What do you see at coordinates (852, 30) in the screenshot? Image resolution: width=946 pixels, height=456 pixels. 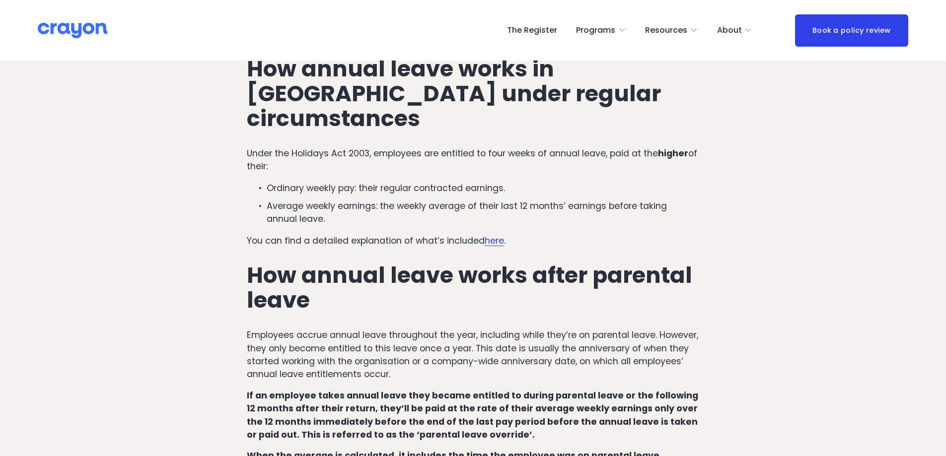 I see `a: Book a policy review` at bounding box center [852, 30].